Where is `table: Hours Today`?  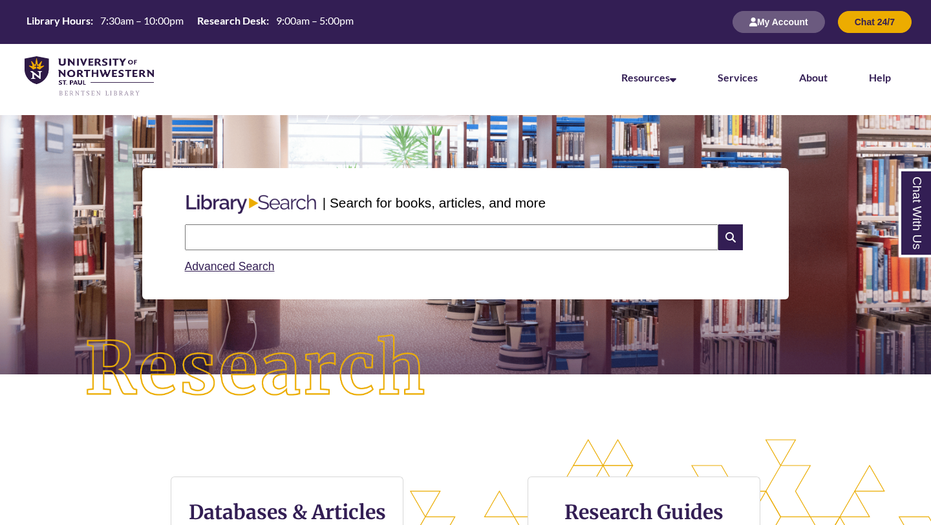
table: Hours Today is located at coordinates (190, 21).